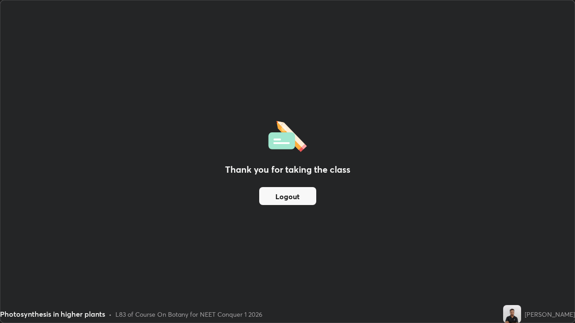 The width and height of the screenshot is (575, 323). What do you see at coordinates (287, 196) in the screenshot?
I see `button: Logout` at bounding box center [287, 196].